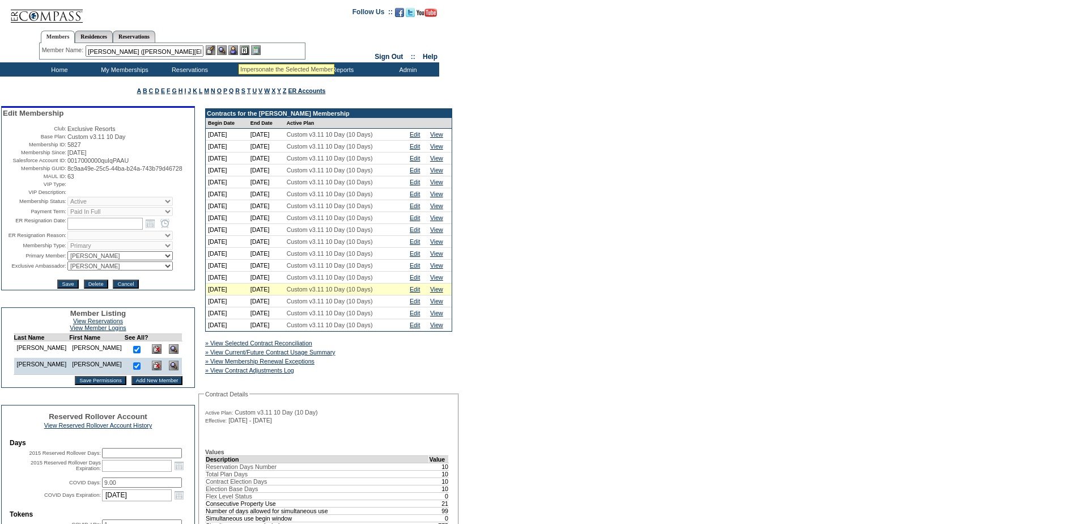 This screenshot has height=524, width=1075. Describe the element at coordinates (317, 459) in the screenshot. I see `td: Description` at that location.